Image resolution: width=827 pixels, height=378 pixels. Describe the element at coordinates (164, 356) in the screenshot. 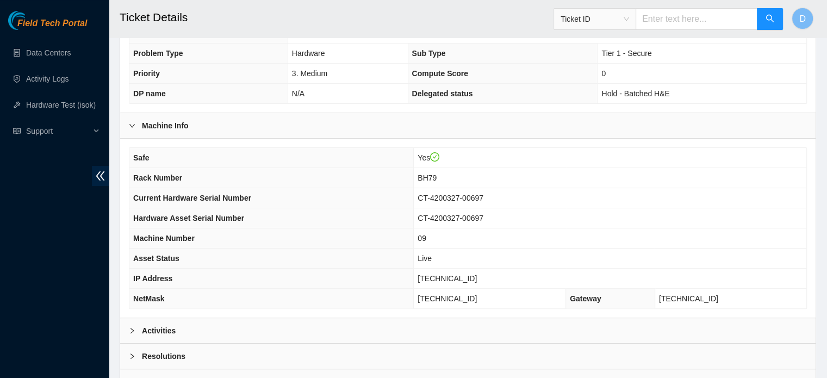

I see `b: Resolutions` at that location.